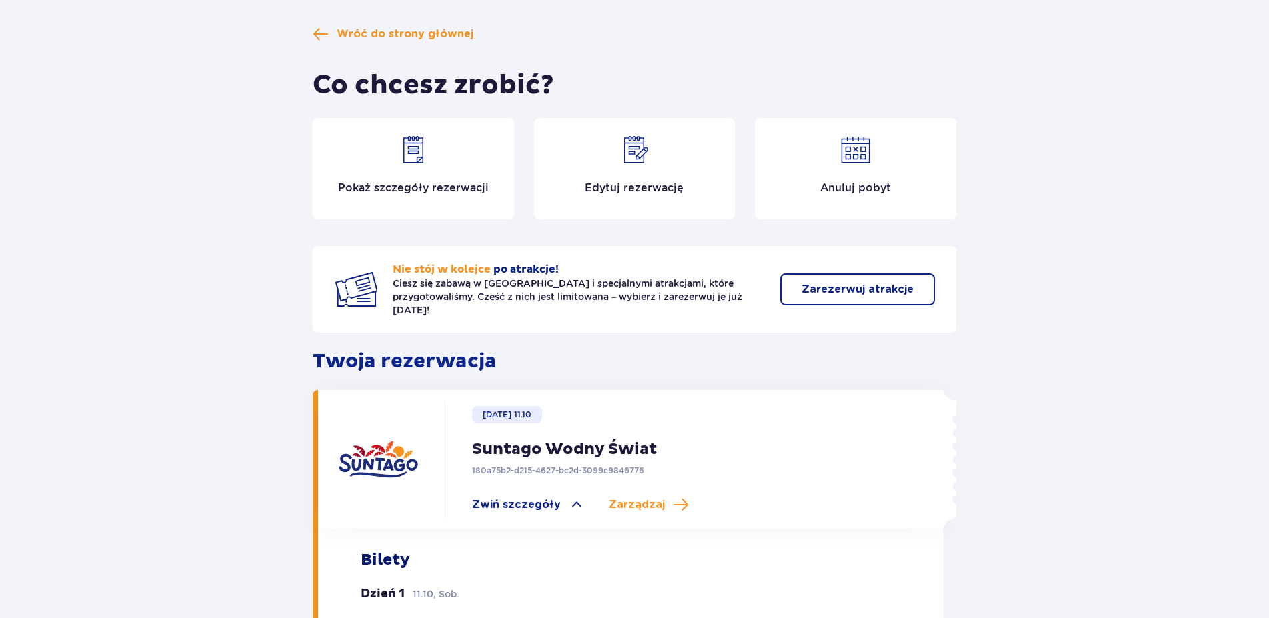  I want to click on a: Zwiń szczegóły, so click(528, 505).